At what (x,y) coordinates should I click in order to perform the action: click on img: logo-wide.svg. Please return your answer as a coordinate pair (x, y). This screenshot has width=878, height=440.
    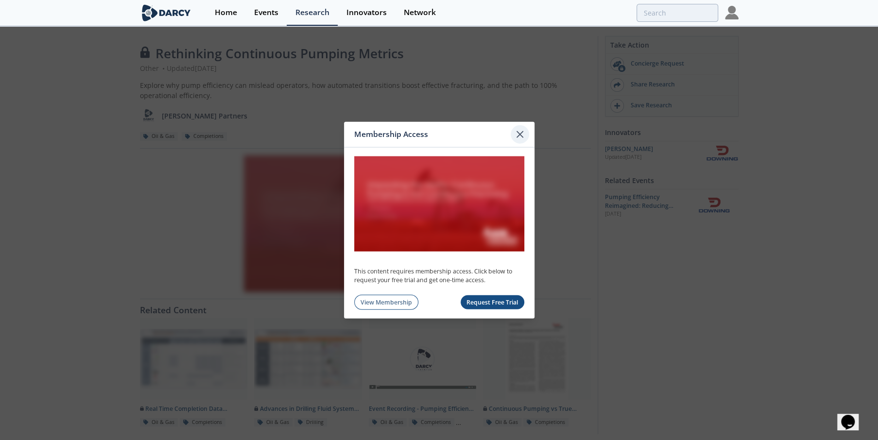
    Looking at the image, I should click on (166, 13).